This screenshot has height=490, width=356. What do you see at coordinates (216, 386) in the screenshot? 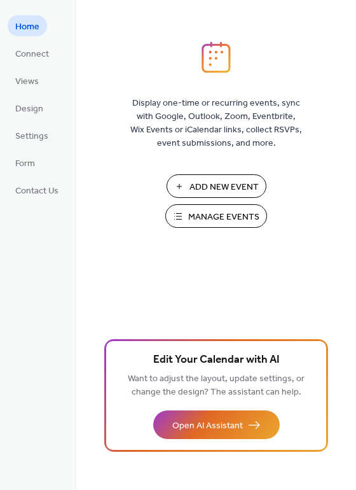
I see `span: Want to adjust the layout, update settings, or change the design? The assistant can help.` at bounding box center [216, 386].